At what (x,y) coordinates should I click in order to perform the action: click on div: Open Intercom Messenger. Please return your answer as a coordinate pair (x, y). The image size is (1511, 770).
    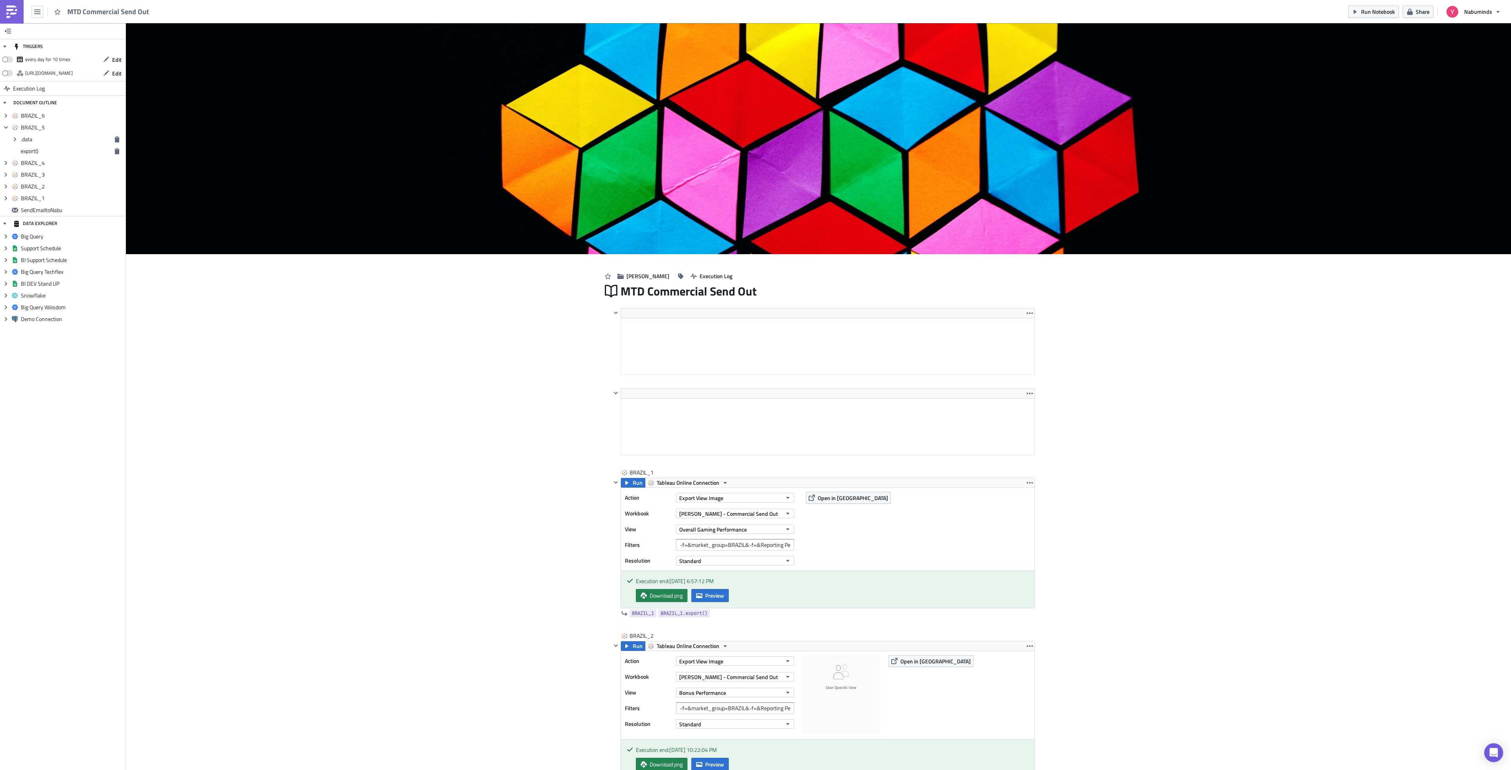
    Looking at the image, I should click on (1493, 753).